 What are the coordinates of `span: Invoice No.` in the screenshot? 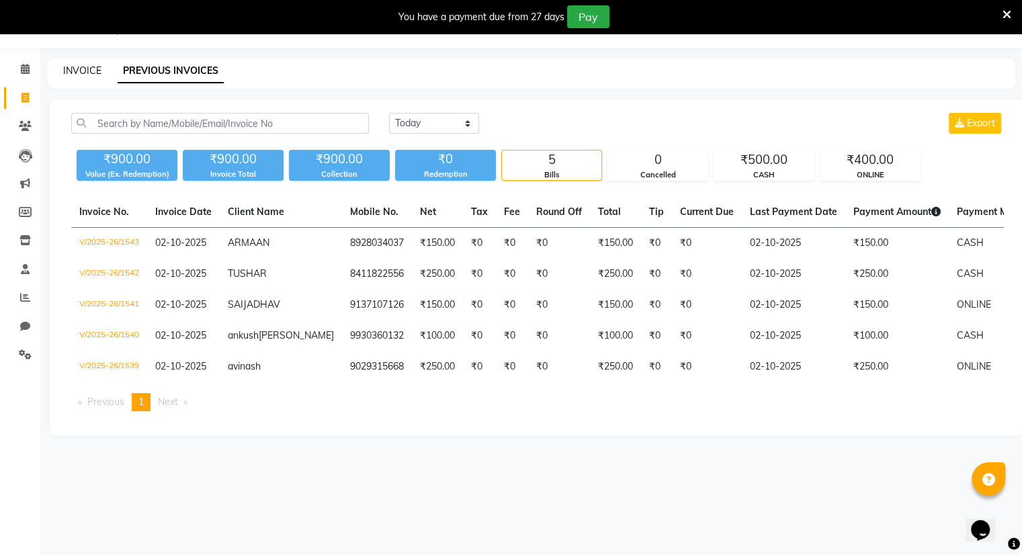 It's located at (104, 212).